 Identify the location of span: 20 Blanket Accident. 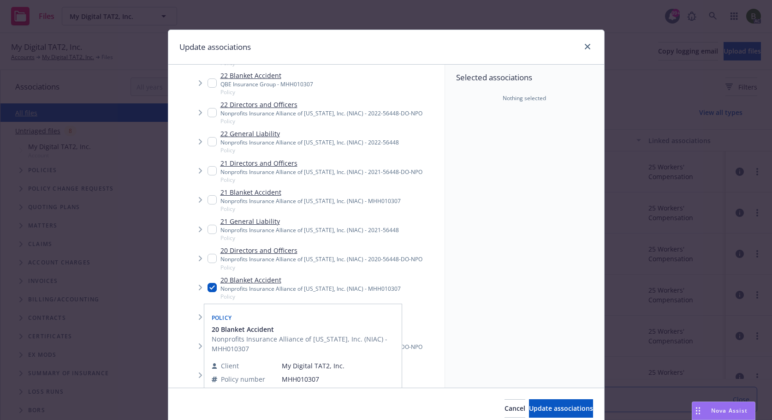
(243, 329).